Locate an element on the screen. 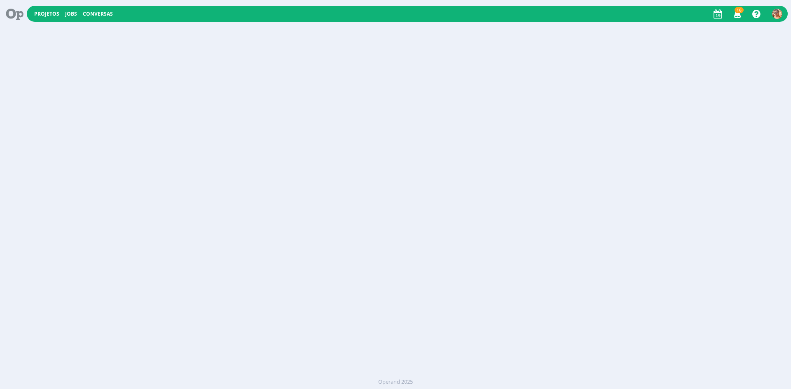 This screenshot has height=389, width=791. img: V is located at coordinates (777, 14).